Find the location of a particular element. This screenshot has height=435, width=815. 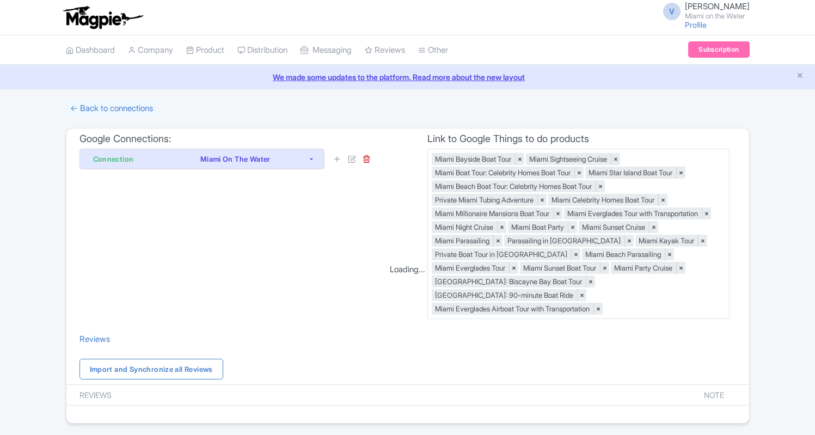

div: Miami Parasailing is located at coordinates (467, 241).